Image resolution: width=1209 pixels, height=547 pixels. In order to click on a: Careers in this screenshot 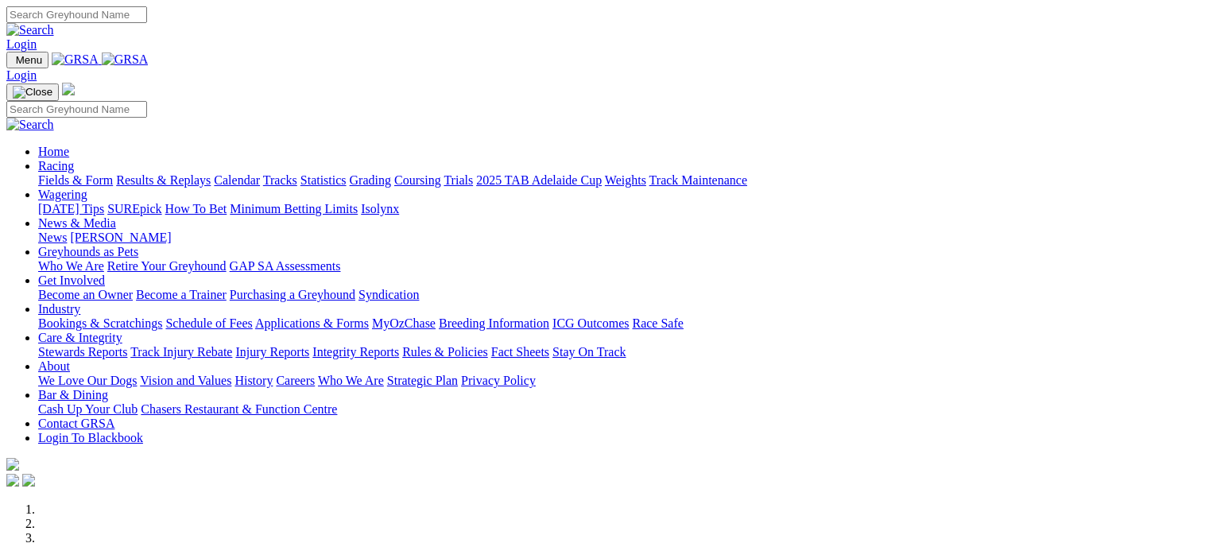, I will do `click(295, 380)`.